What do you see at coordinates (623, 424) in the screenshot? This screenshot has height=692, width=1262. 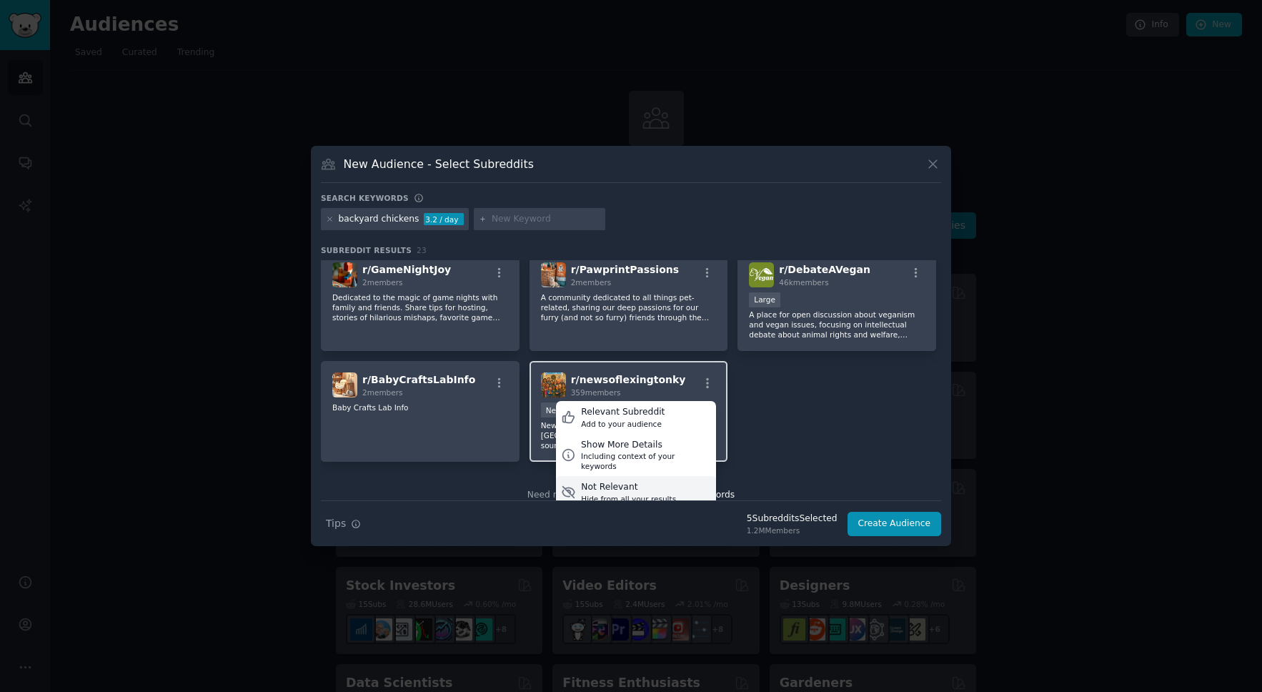 I see `div: Add to your audience` at bounding box center [623, 424].